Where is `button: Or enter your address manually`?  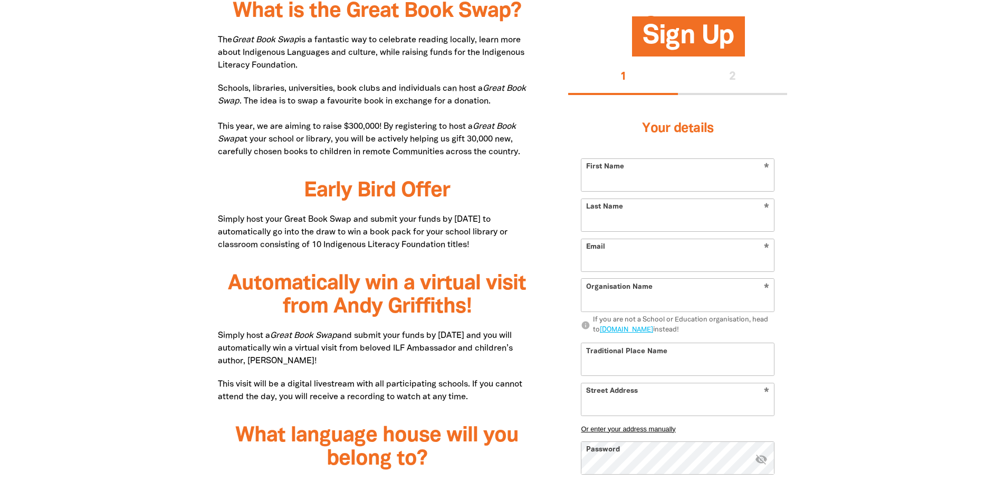
button: Or enter your address manually is located at coordinates (678, 428).